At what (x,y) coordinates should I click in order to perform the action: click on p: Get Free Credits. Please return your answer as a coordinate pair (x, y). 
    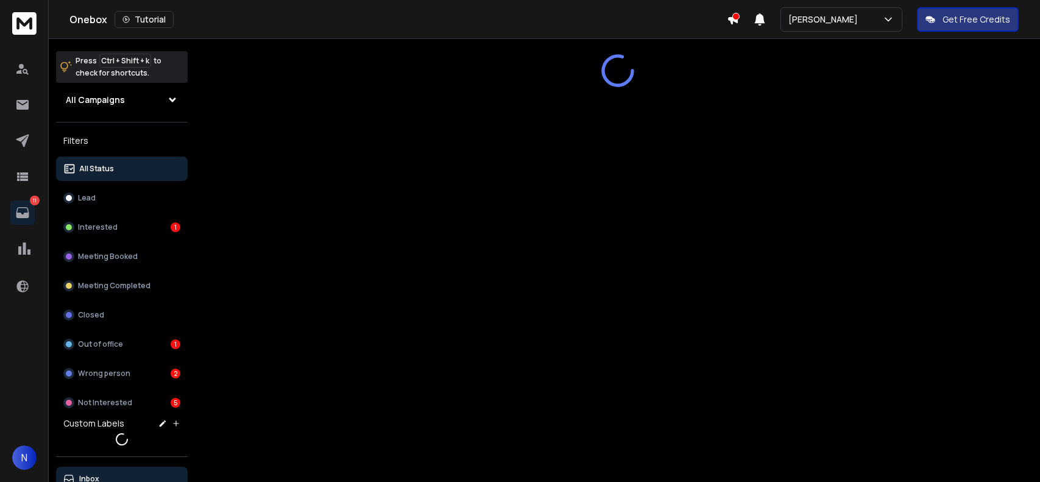
    Looking at the image, I should click on (976, 19).